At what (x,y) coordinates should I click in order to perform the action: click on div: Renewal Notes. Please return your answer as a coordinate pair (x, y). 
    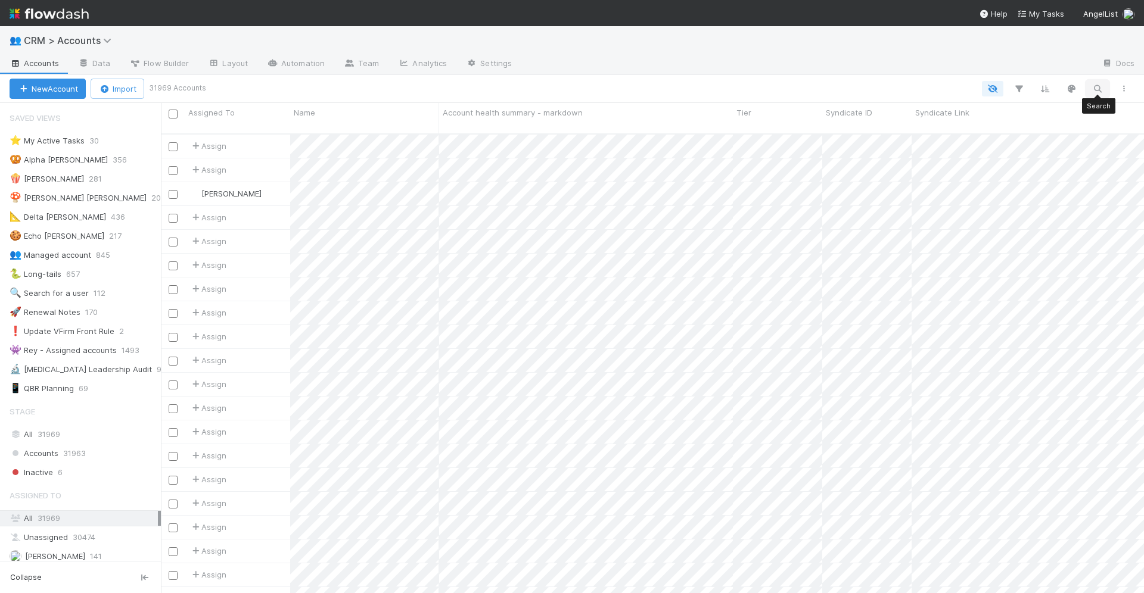
    Looking at the image, I should click on (45, 312).